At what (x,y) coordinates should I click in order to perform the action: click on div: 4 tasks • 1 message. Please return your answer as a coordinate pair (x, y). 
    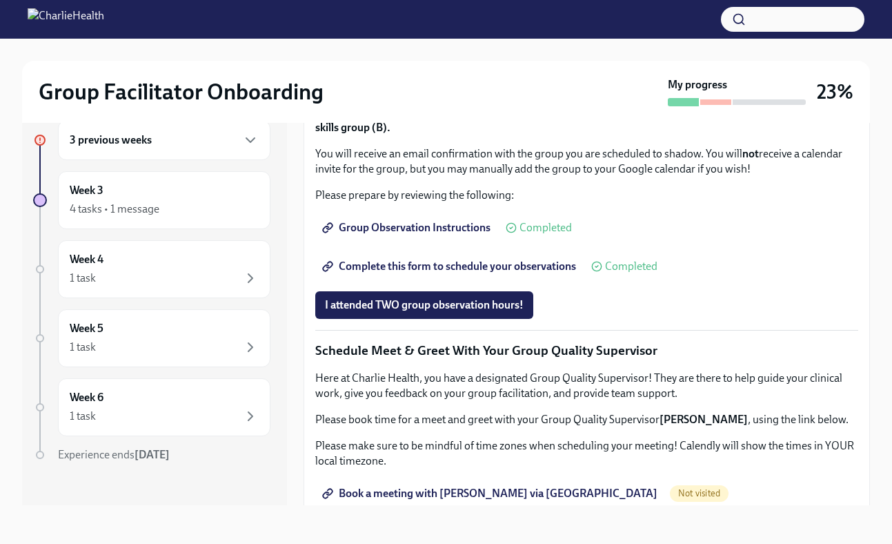
    Looking at the image, I should click on (115, 209).